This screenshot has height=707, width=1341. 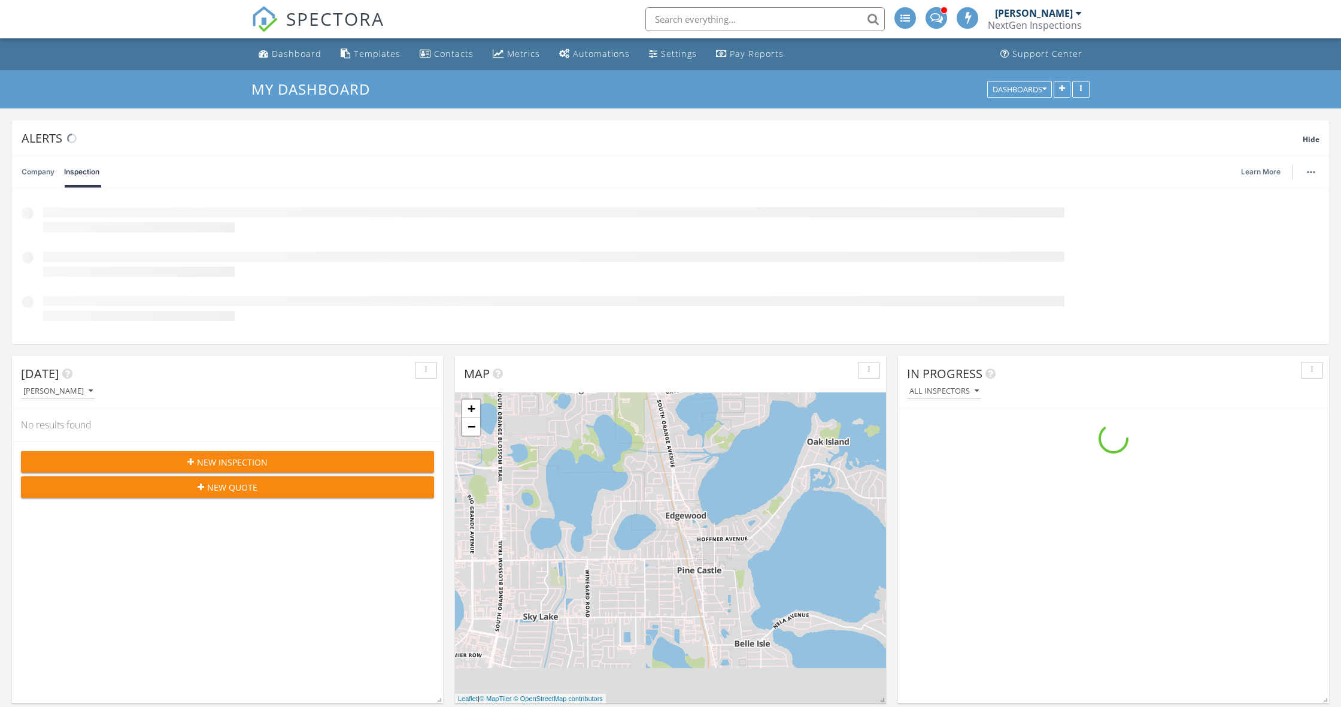 I want to click on button: New Quote, so click(x=228, y=487).